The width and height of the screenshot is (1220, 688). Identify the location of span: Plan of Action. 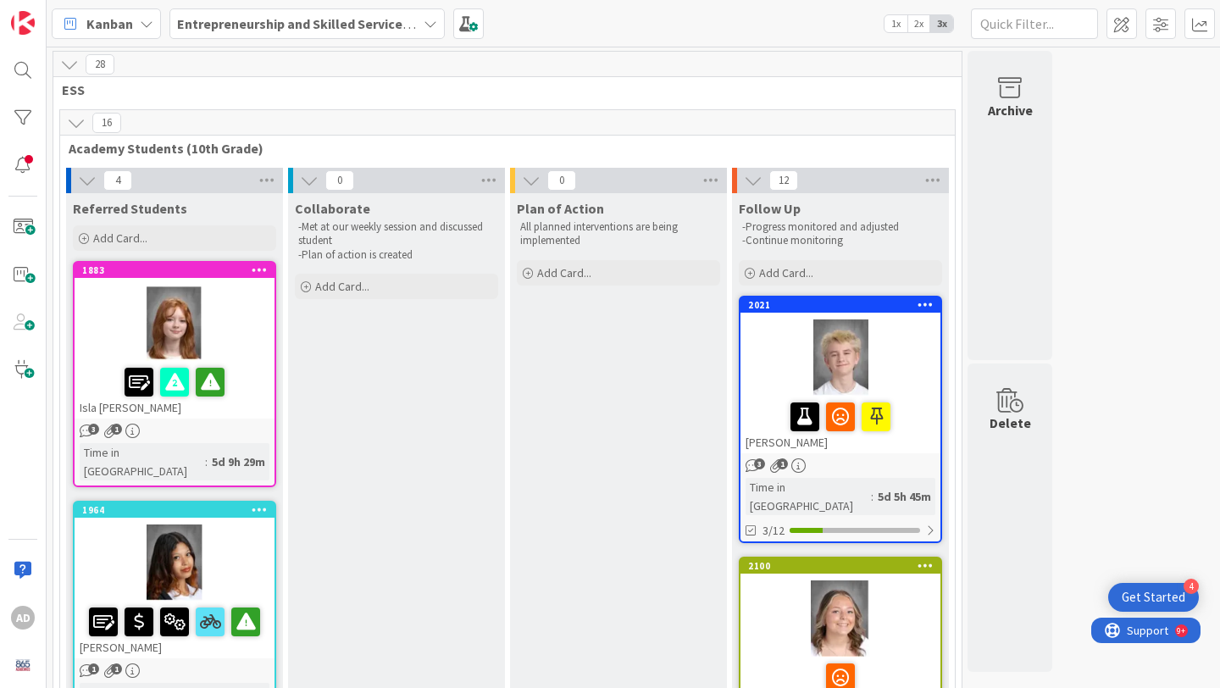
(560, 208).